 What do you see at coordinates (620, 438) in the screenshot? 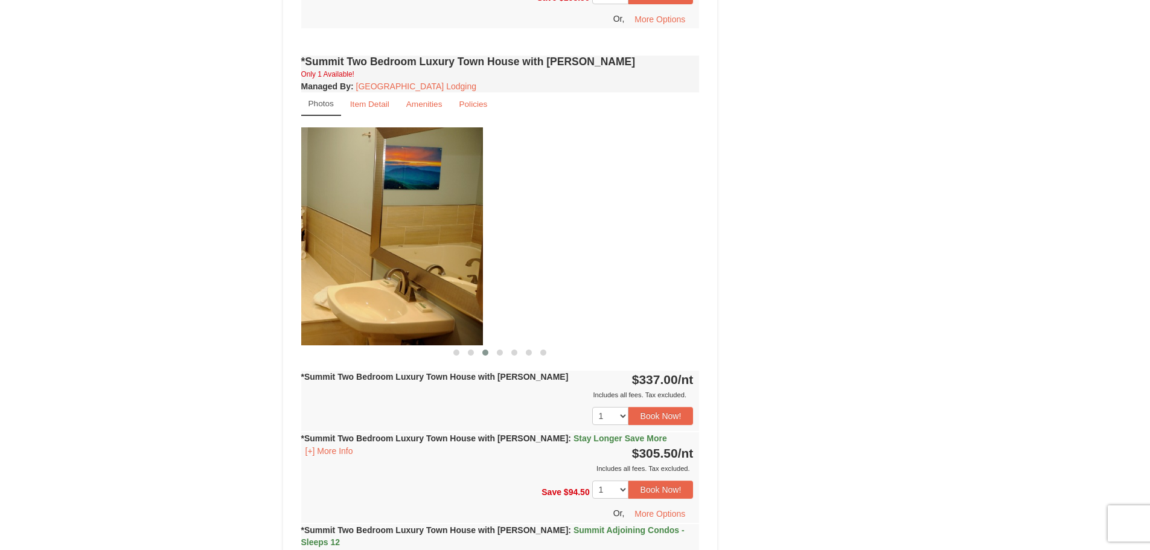
I see `span: Stay Longer Save More` at bounding box center [620, 438].